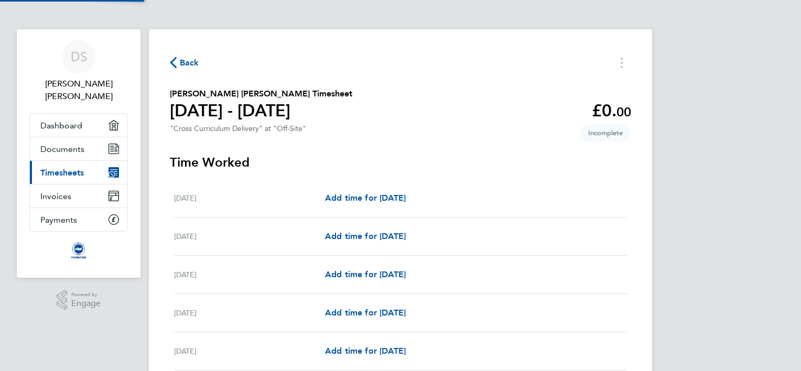 Image resolution: width=801 pixels, height=371 pixels. Describe the element at coordinates (238, 128) in the screenshot. I see `div: "Cross Curriculum Delivery" at "Off-Site"` at that location.